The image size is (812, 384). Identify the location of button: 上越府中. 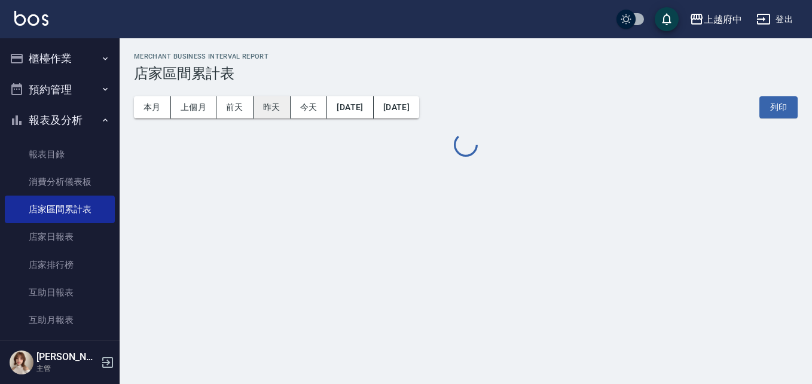
(715, 19).